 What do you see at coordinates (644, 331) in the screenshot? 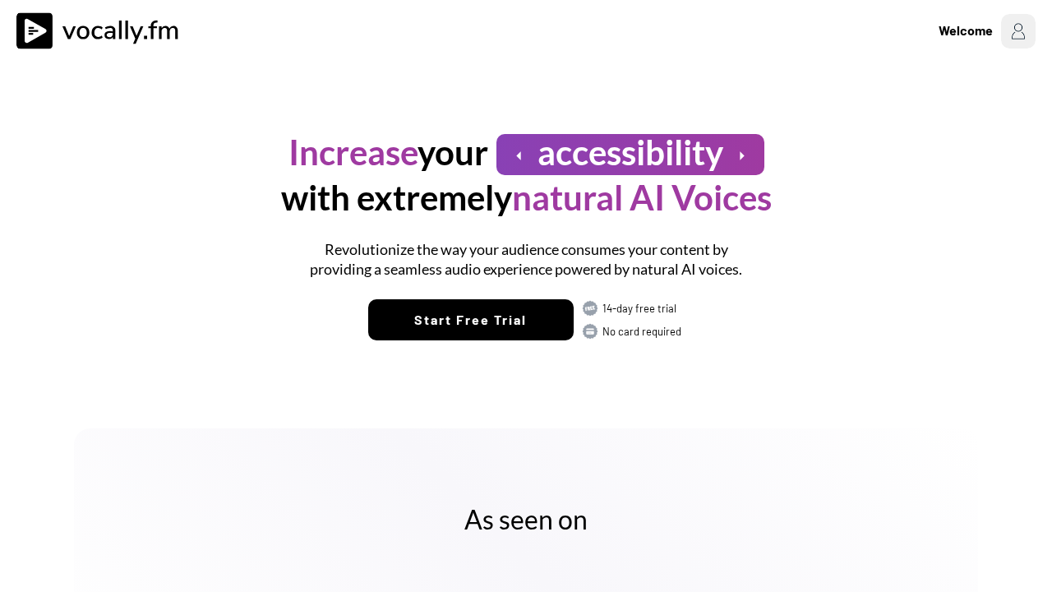
I see `div: No card required` at bounding box center [644, 331].